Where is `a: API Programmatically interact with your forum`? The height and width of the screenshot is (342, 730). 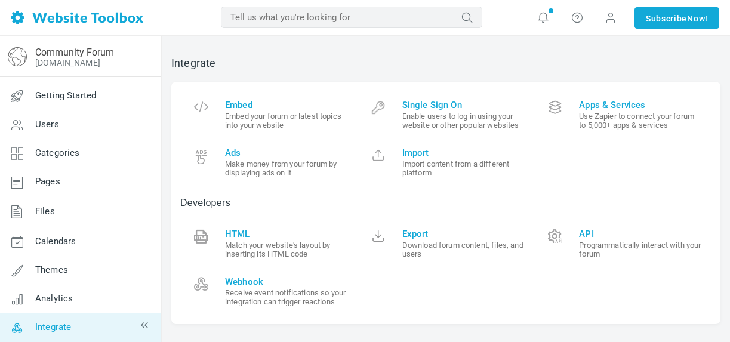 a: API Programmatically interact with your forum is located at coordinates (622, 243).